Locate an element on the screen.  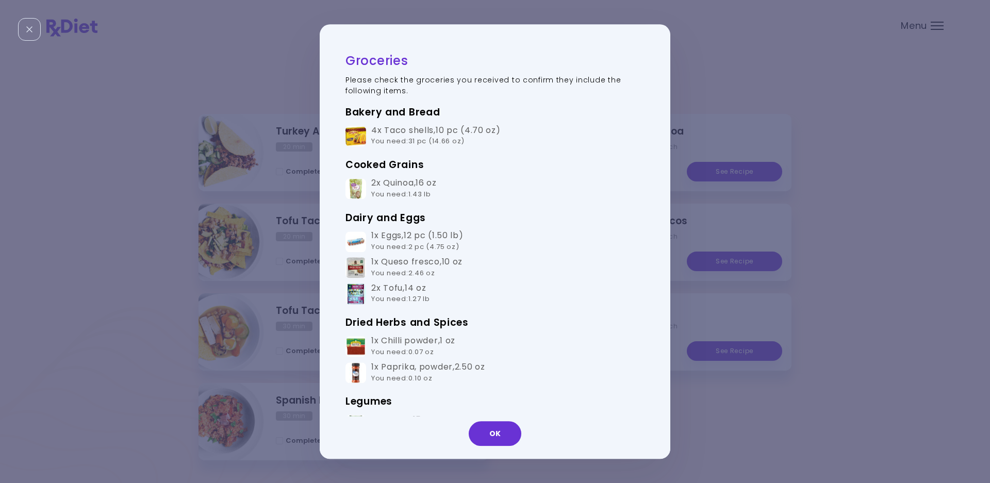
span: You need : 0.07 oz is located at coordinates (403, 352).